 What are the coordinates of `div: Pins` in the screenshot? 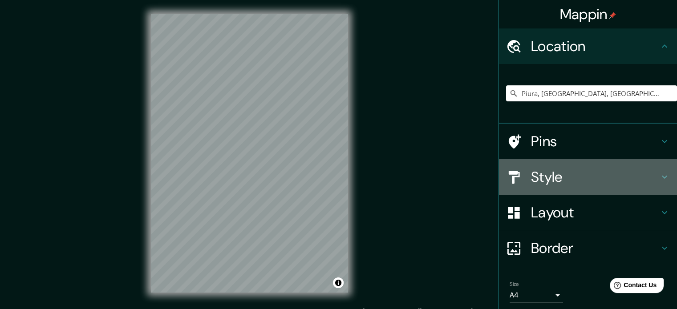 It's located at (588, 142).